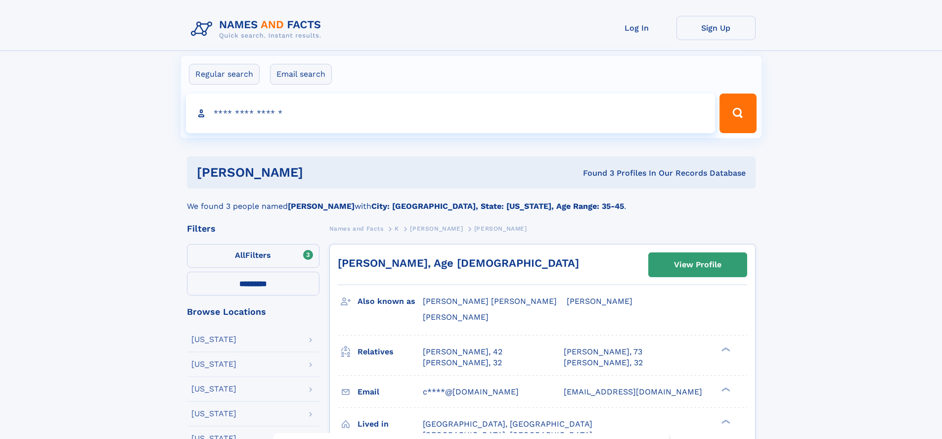  I want to click on a: Sign Up, so click(716, 28).